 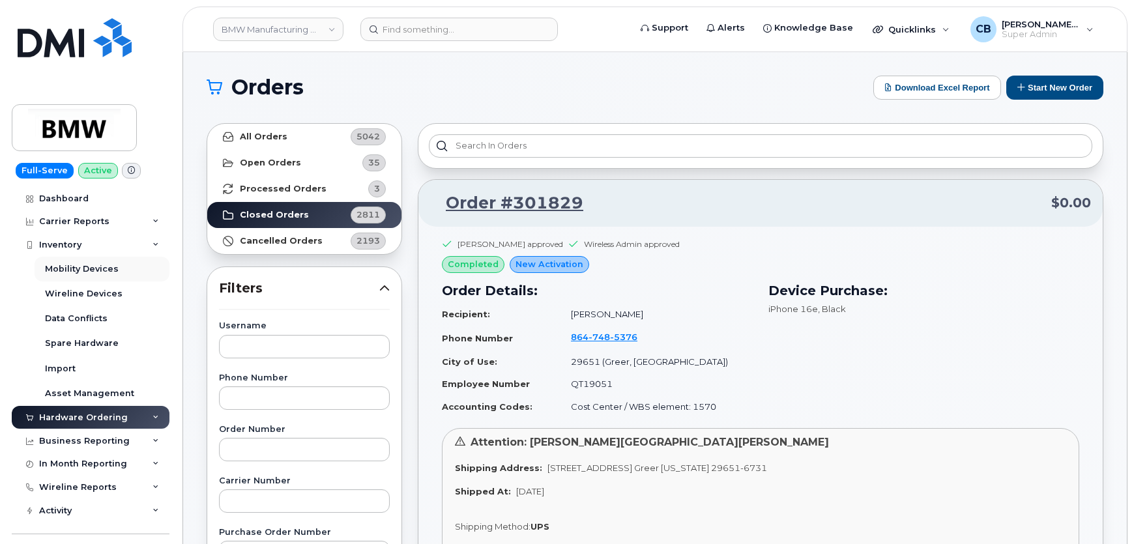 I want to click on a: Processed Orders3, so click(x=304, y=189).